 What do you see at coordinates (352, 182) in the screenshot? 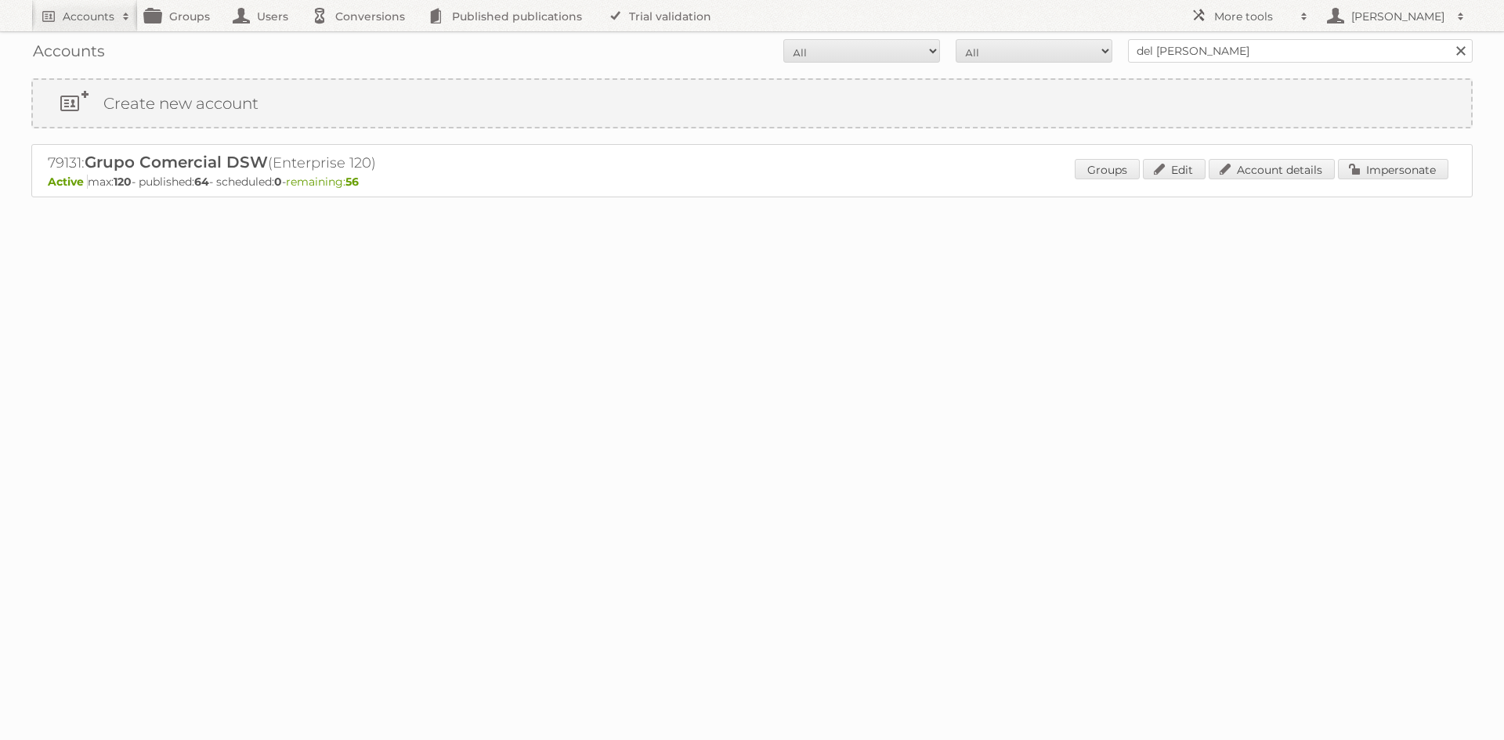
I see `strong: 56` at bounding box center [352, 182].